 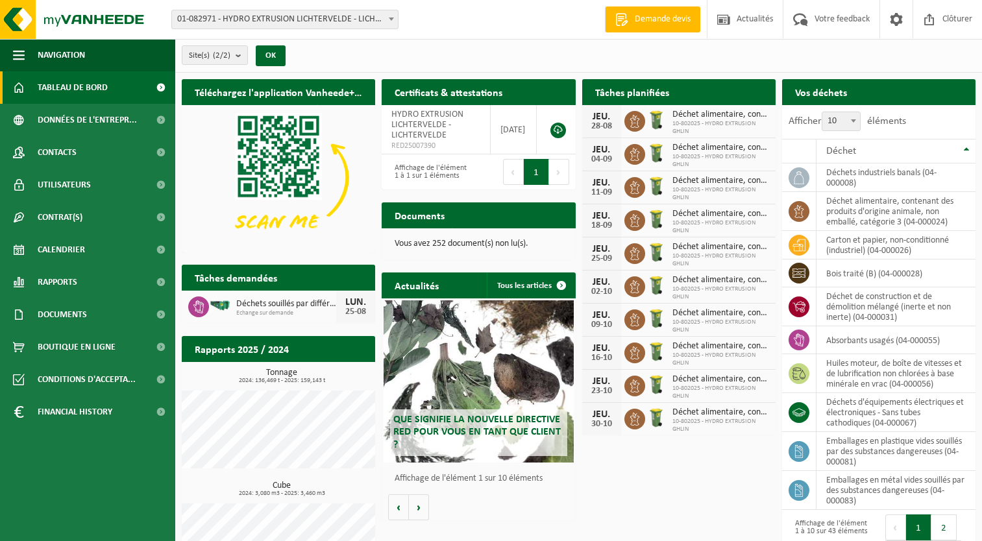 What do you see at coordinates (241, 349) in the screenshot?
I see `h2: Rapports 2025 / 2024` at bounding box center [241, 349].